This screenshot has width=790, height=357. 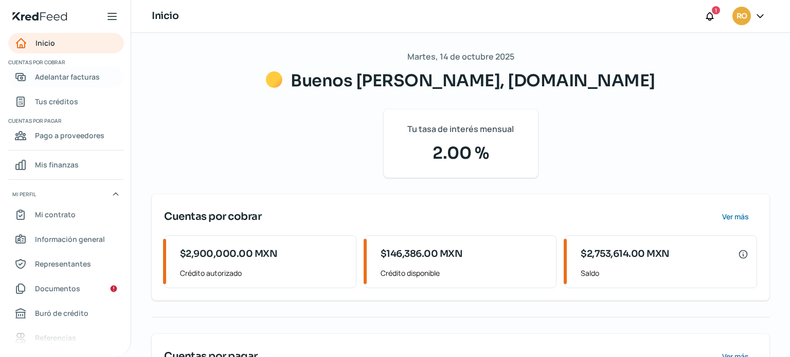 I want to click on a: Pago a proveedores, so click(x=66, y=136).